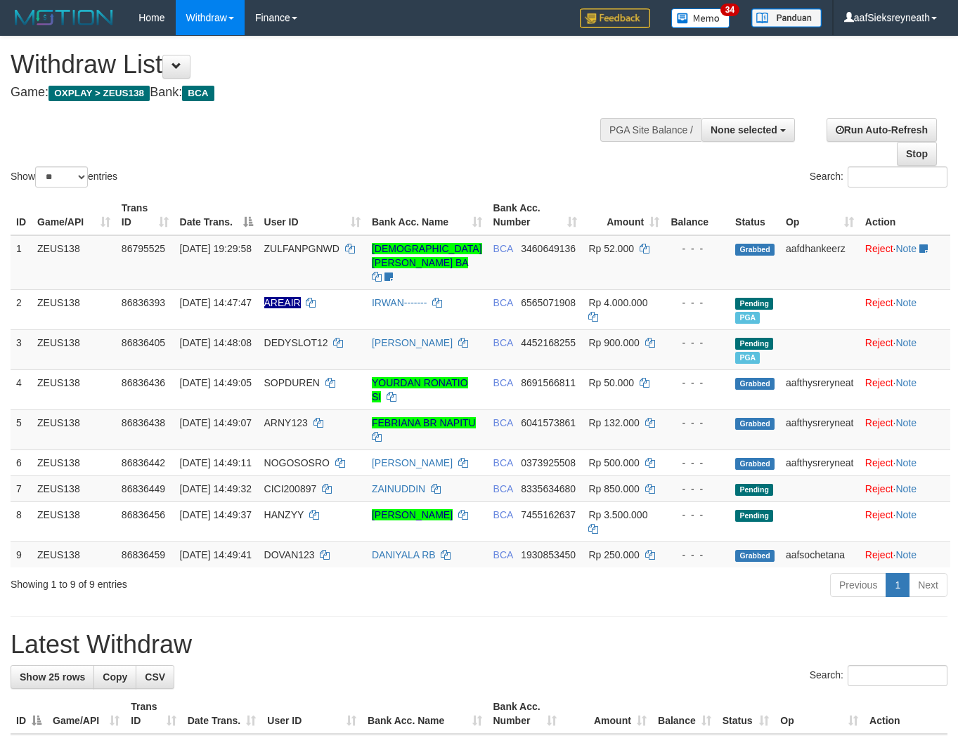 This screenshot has width=958, height=736. What do you see at coordinates (216, 215) in the screenshot?
I see `th: Date Trans.: activate to sort column descending` at bounding box center [216, 215].